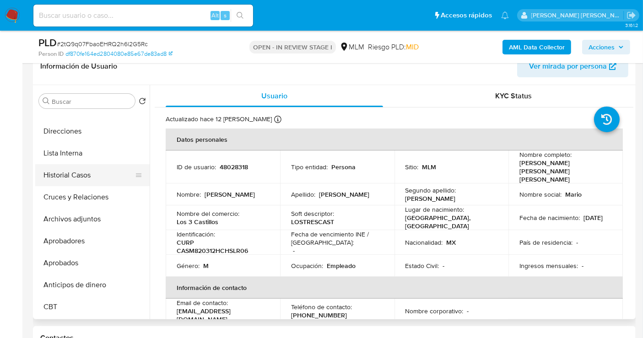 The width and height of the screenshot is (643, 338). What do you see at coordinates (51, 54) in the screenshot?
I see `b: Person ID` at bounding box center [51, 54].